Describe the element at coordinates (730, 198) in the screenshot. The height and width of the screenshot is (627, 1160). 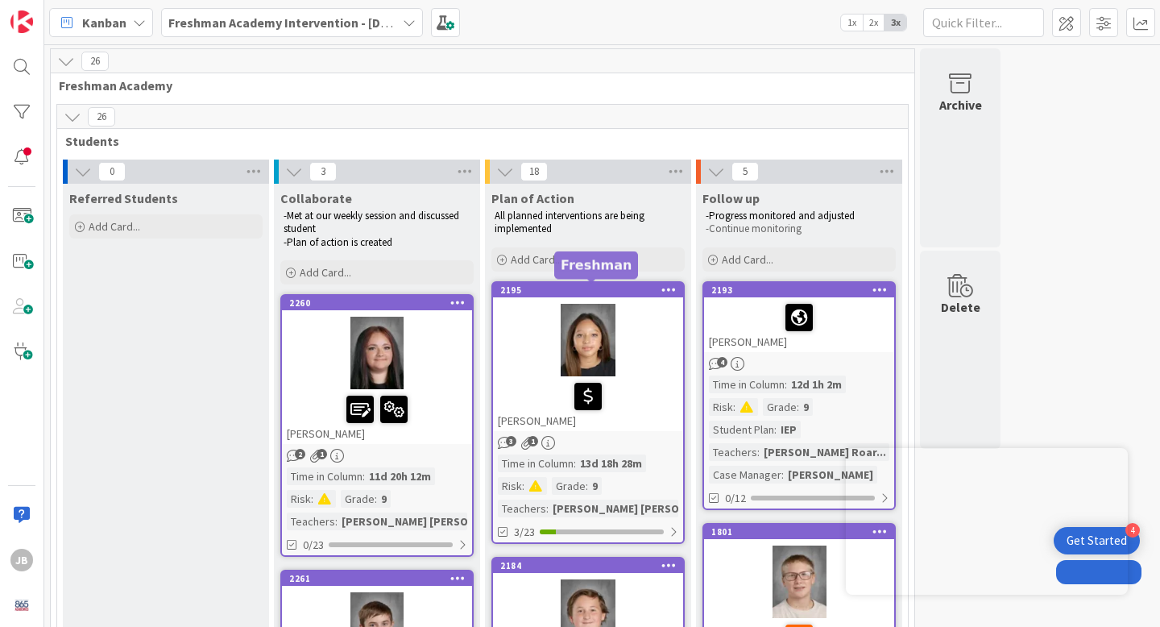
I see `span: Follow up` at that location.